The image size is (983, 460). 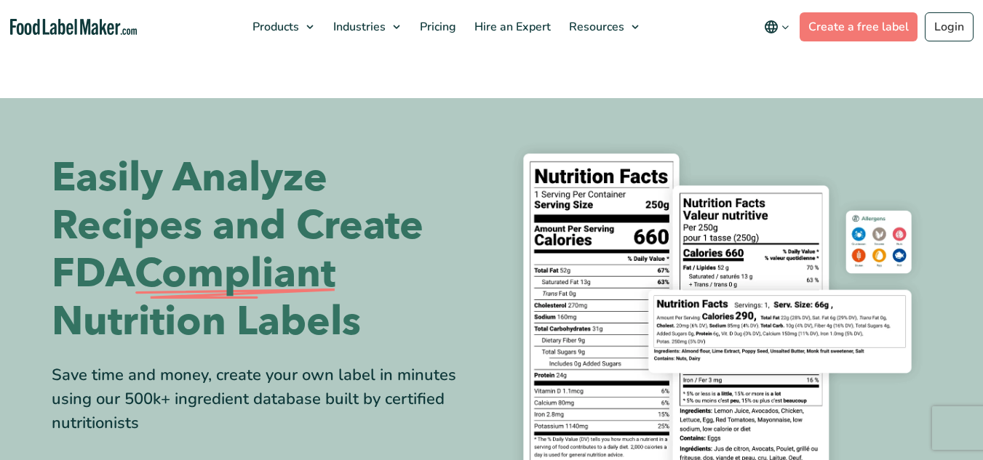 What do you see at coordinates (858, 27) in the screenshot?
I see `a: Create a free label` at bounding box center [858, 27].